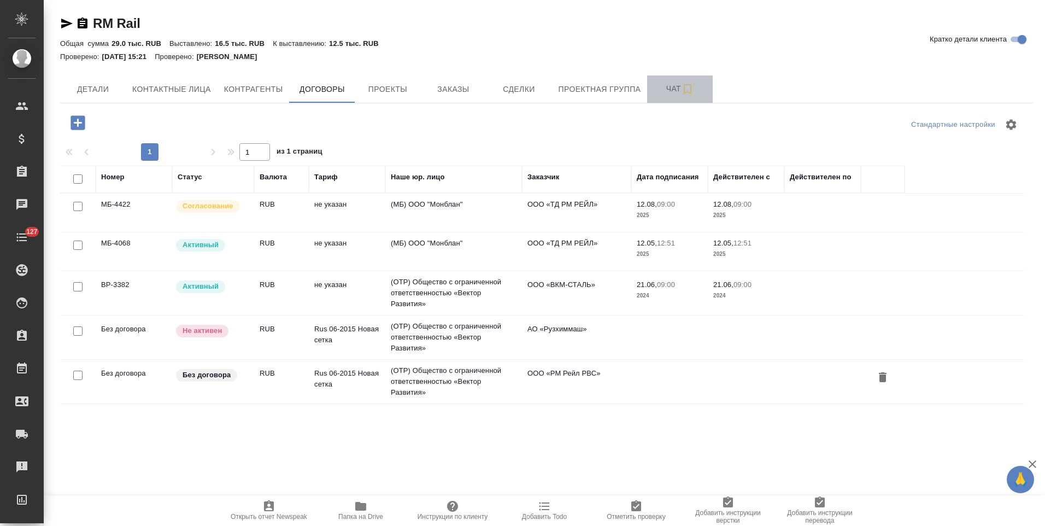 The height and width of the screenshot is (526, 1045). What do you see at coordinates (93, 89) in the screenshot?
I see `span: Детали` at bounding box center [93, 89].